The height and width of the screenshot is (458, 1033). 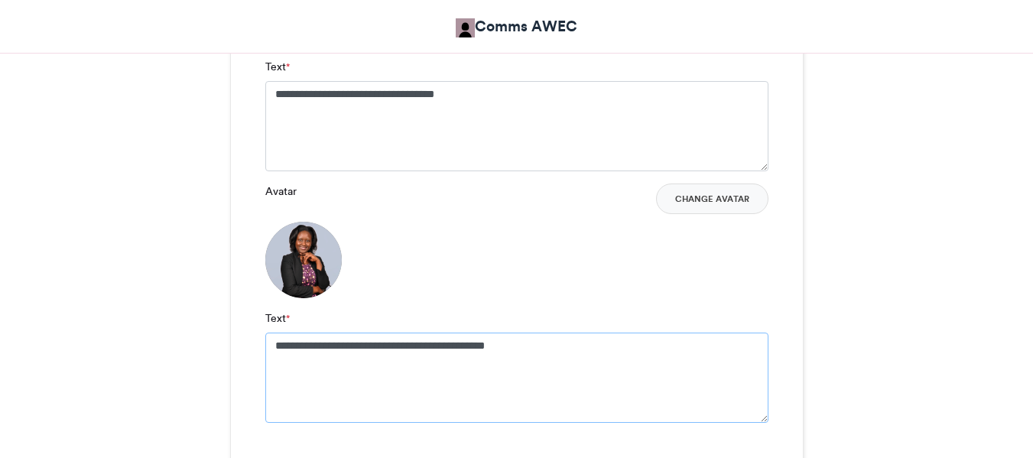 I want to click on label: Avatar, so click(x=281, y=191).